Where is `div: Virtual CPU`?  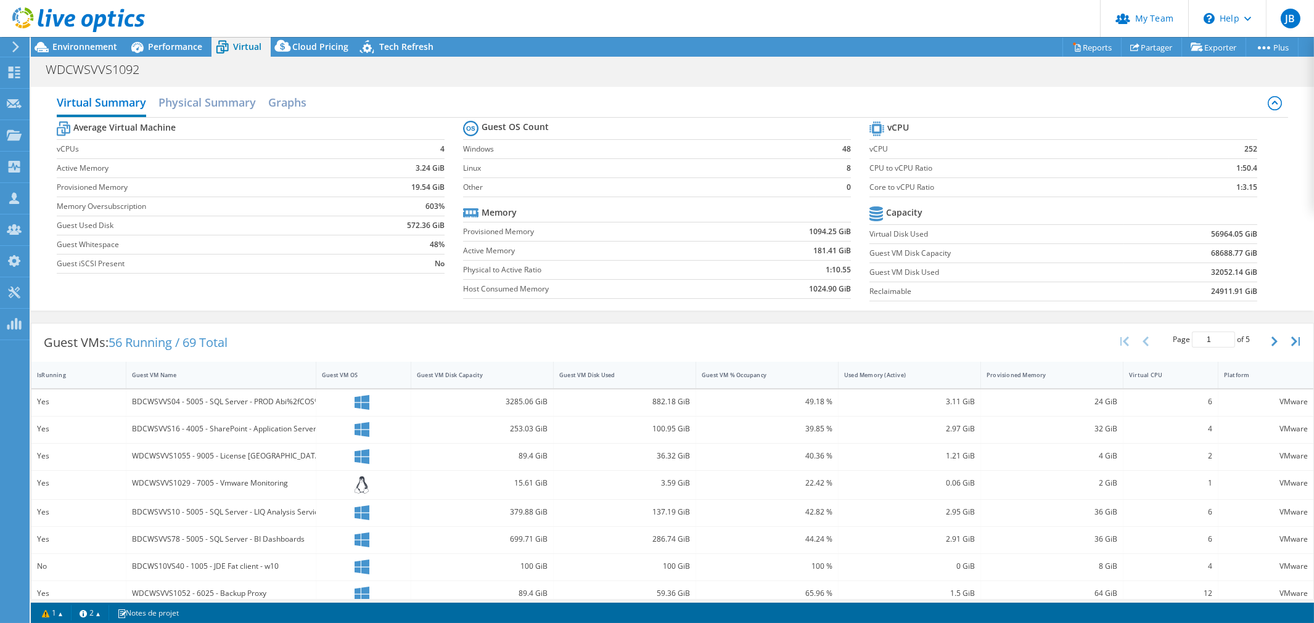 div: Virtual CPU is located at coordinates (1163, 375).